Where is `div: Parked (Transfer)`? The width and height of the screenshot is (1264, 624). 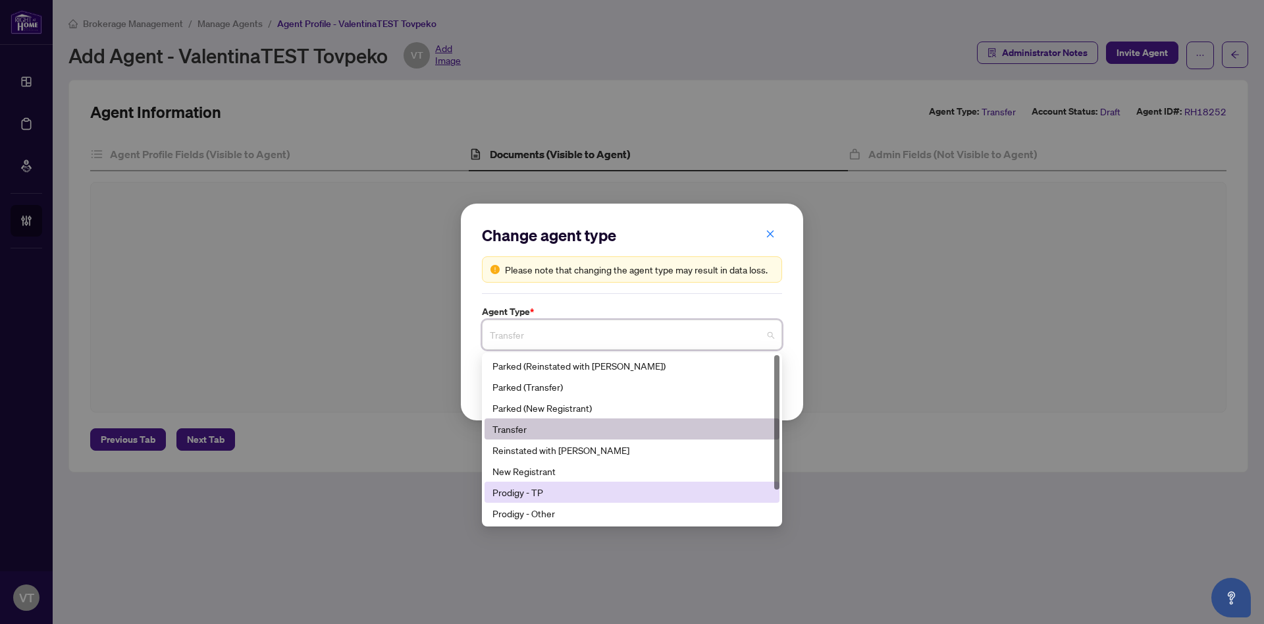 div: Parked (Transfer) is located at coordinates (632, 387).